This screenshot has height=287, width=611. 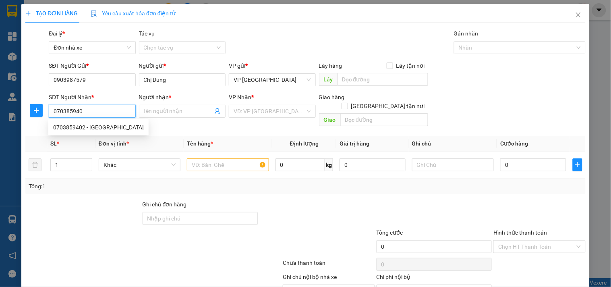 I want to click on span: kg, so click(x=329, y=165).